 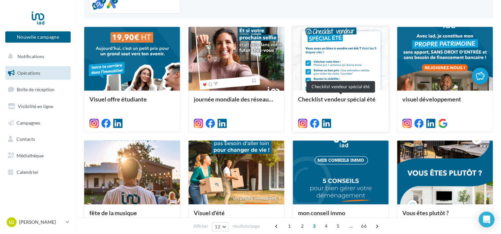 I want to click on span: Boîte de réception, so click(x=36, y=89).